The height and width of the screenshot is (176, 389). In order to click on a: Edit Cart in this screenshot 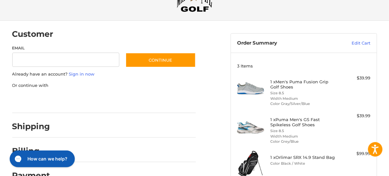, I will do `click(349, 43)`.